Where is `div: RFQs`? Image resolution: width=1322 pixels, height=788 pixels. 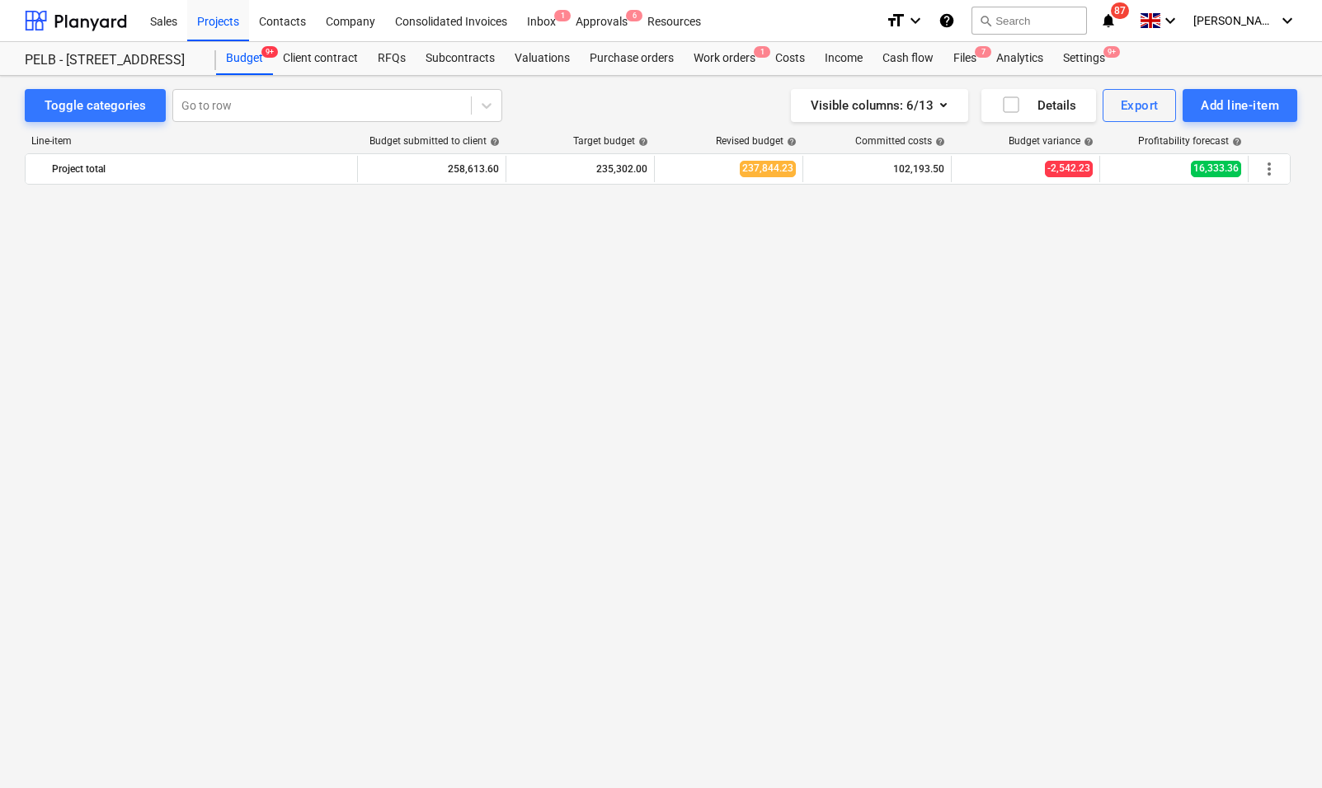 div: RFQs is located at coordinates (392, 59).